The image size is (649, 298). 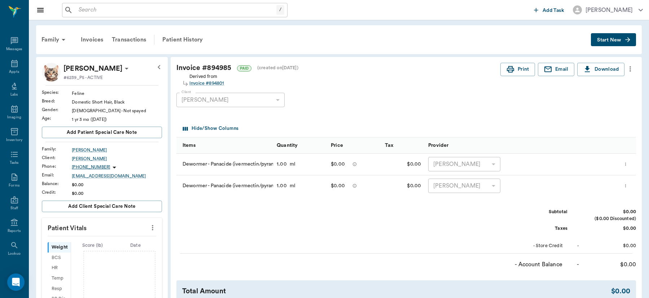 What do you see at coordinates (51, 72) in the screenshot?
I see `img: Profile Image` at bounding box center [51, 72].